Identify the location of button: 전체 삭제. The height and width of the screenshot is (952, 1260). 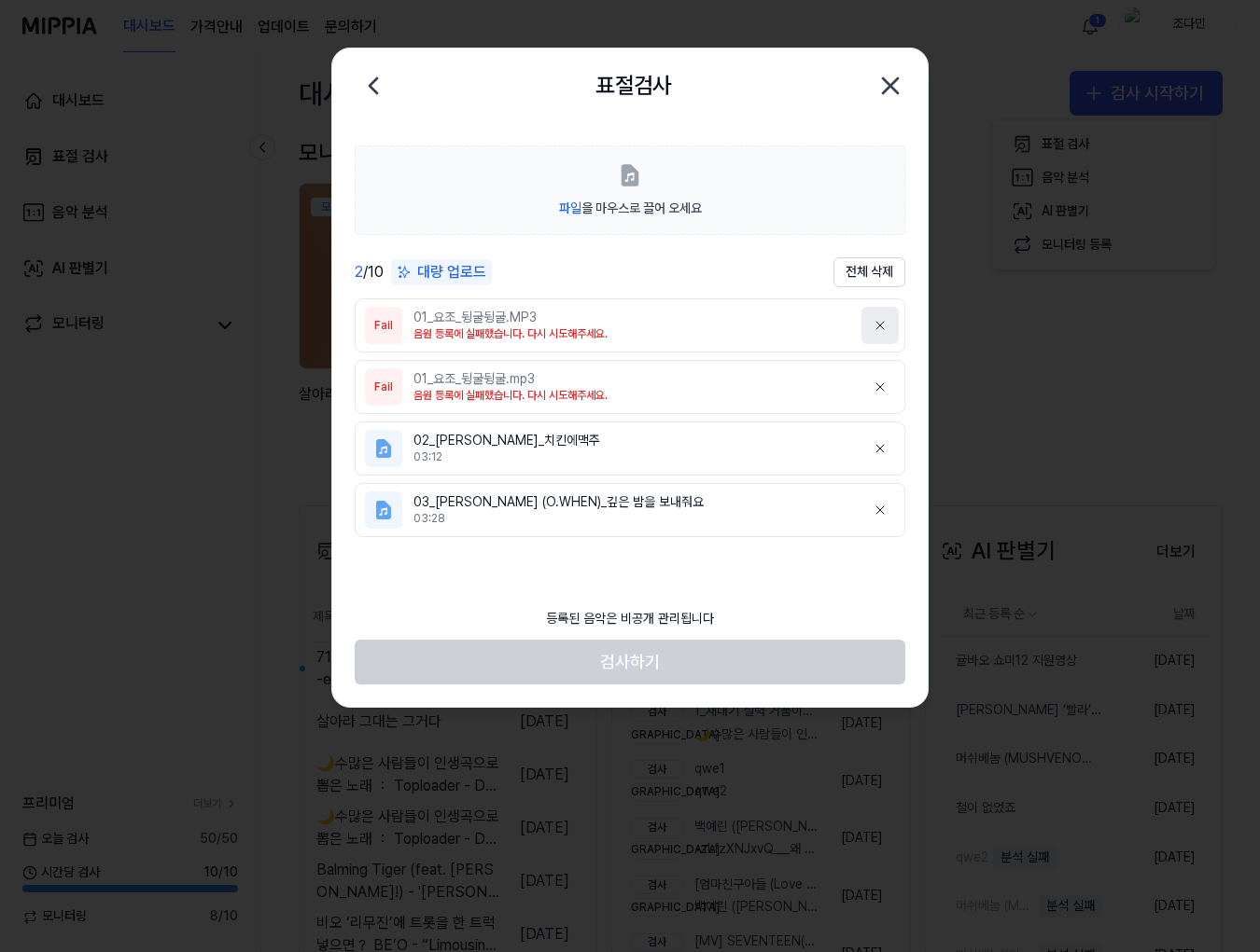
(869, 273).